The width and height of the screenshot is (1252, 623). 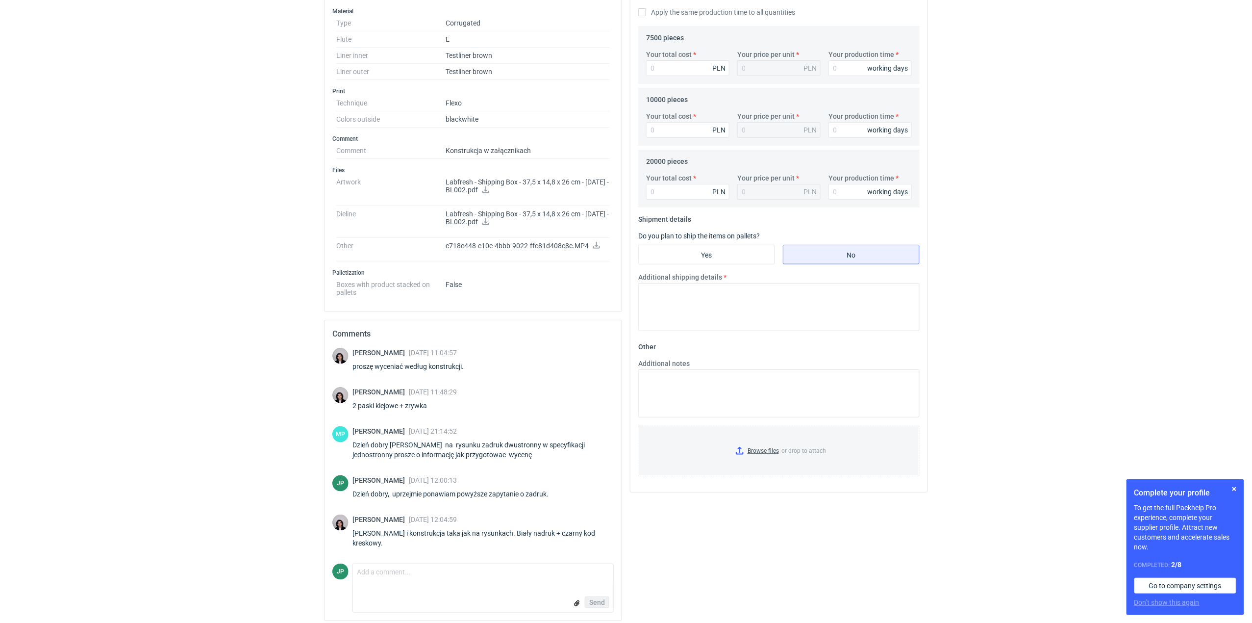 I want to click on dt: Flute, so click(x=391, y=39).